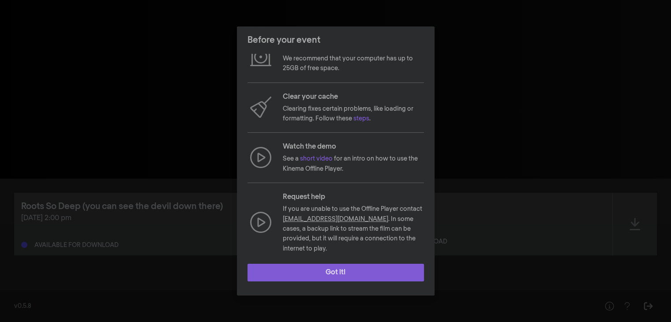 This screenshot has width=671, height=322. I want to click on a: steps, so click(361, 119).